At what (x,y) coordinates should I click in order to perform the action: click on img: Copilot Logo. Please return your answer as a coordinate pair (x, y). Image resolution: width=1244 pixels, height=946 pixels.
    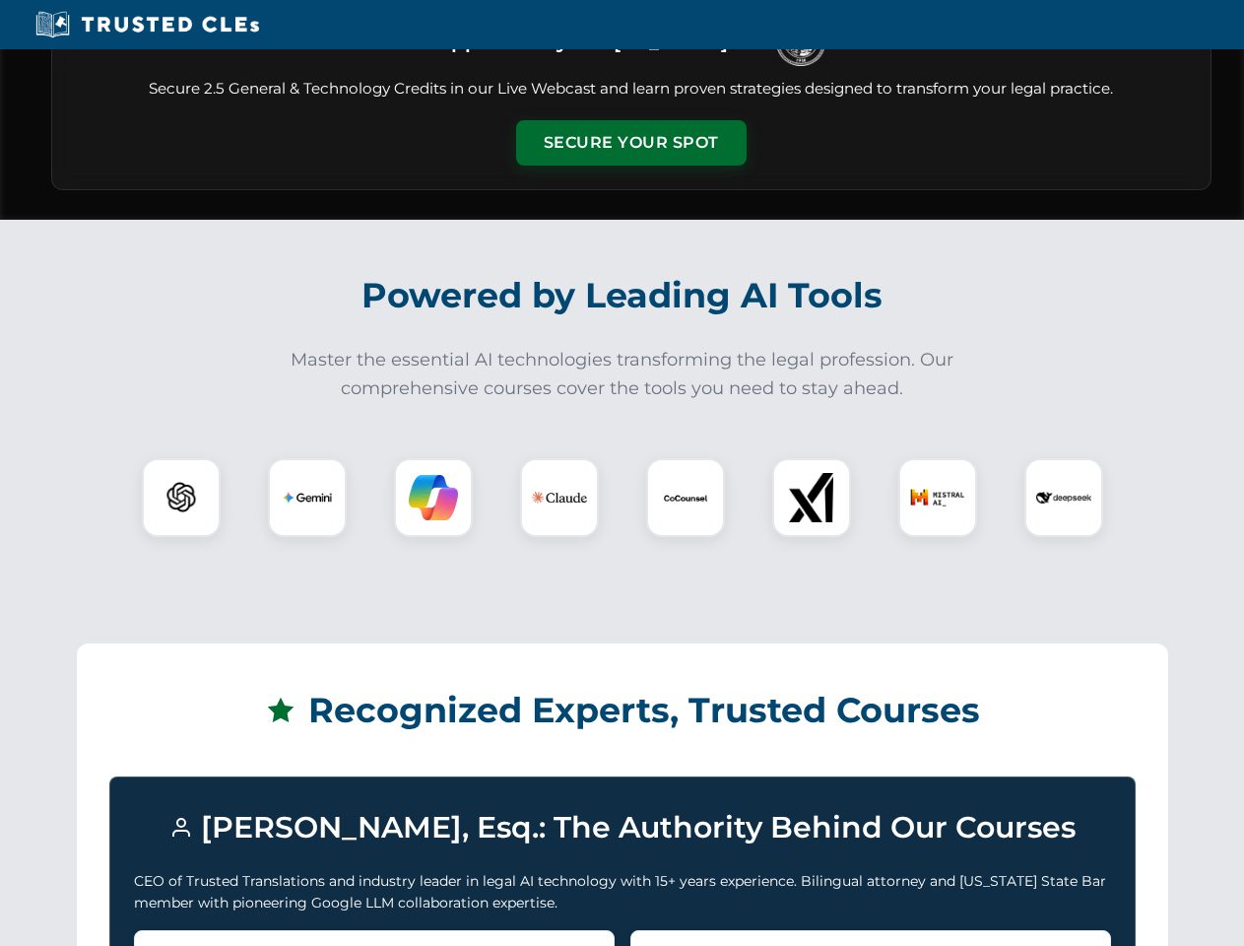
    Looking at the image, I should click on (433, 497).